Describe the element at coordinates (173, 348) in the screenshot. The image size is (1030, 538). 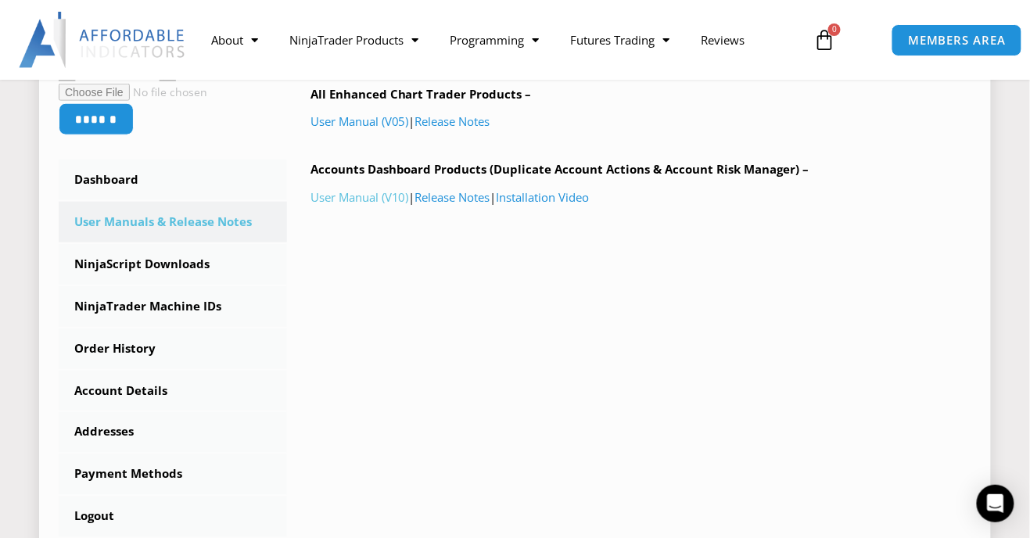
I see `nav: Account pages` at that location.